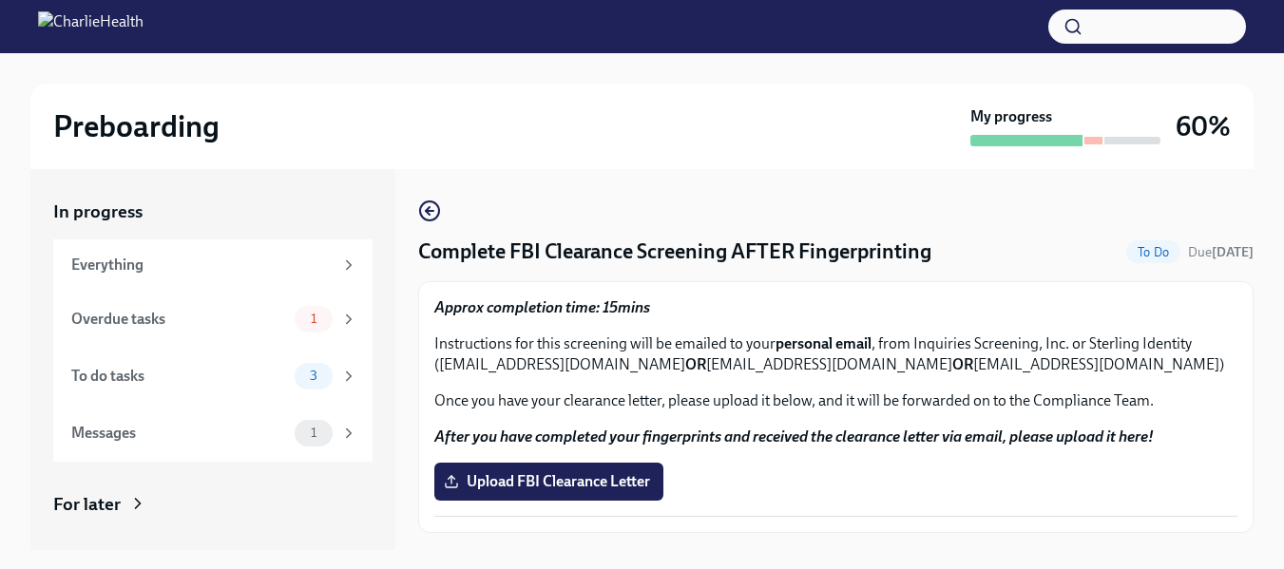 The width and height of the screenshot is (1284, 569). I want to click on div: To do tasks, so click(179, 376).